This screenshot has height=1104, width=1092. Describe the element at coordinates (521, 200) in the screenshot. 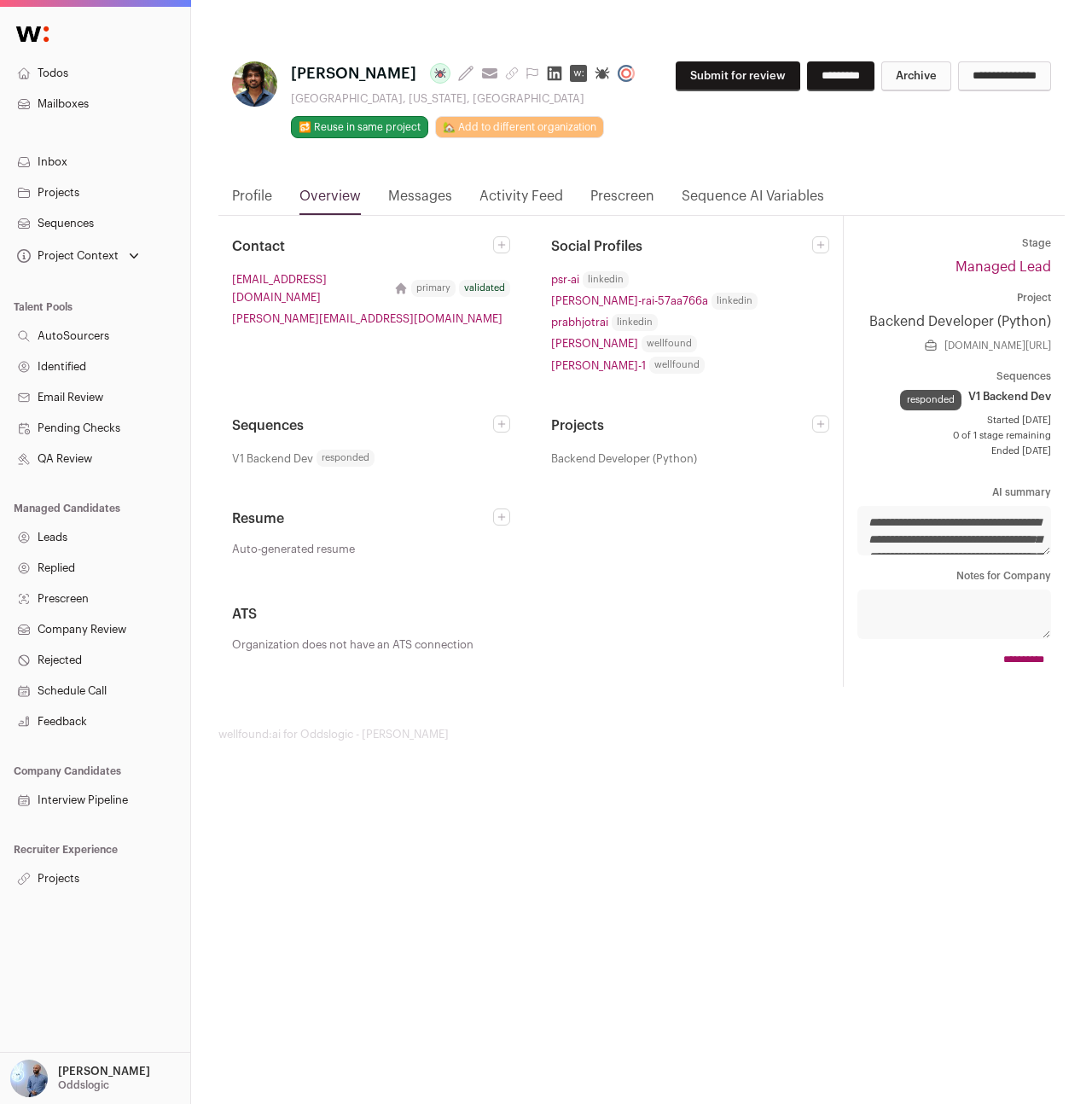

I see `a: Activity Feed` at that location.